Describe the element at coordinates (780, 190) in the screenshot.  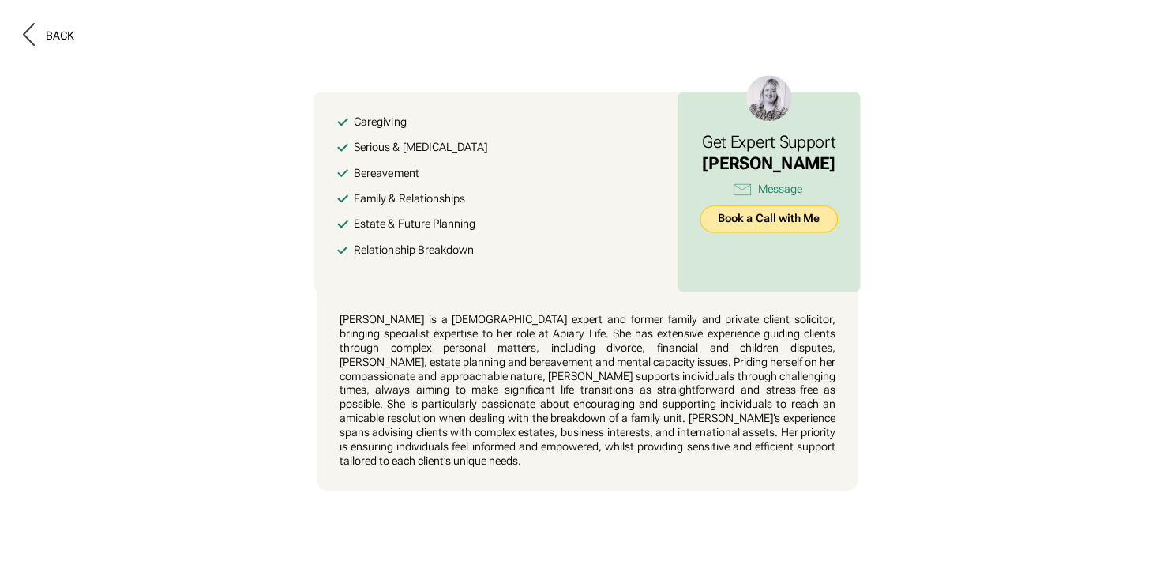
I see `div: Message` at that location.